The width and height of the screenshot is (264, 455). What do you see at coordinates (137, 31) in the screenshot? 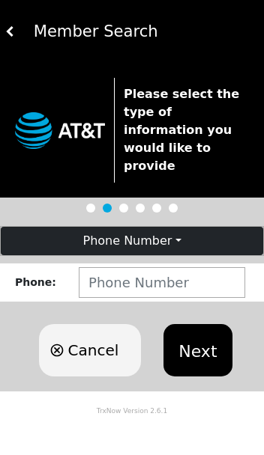
I see `div: Member Search` at bounding box center [137, 31].